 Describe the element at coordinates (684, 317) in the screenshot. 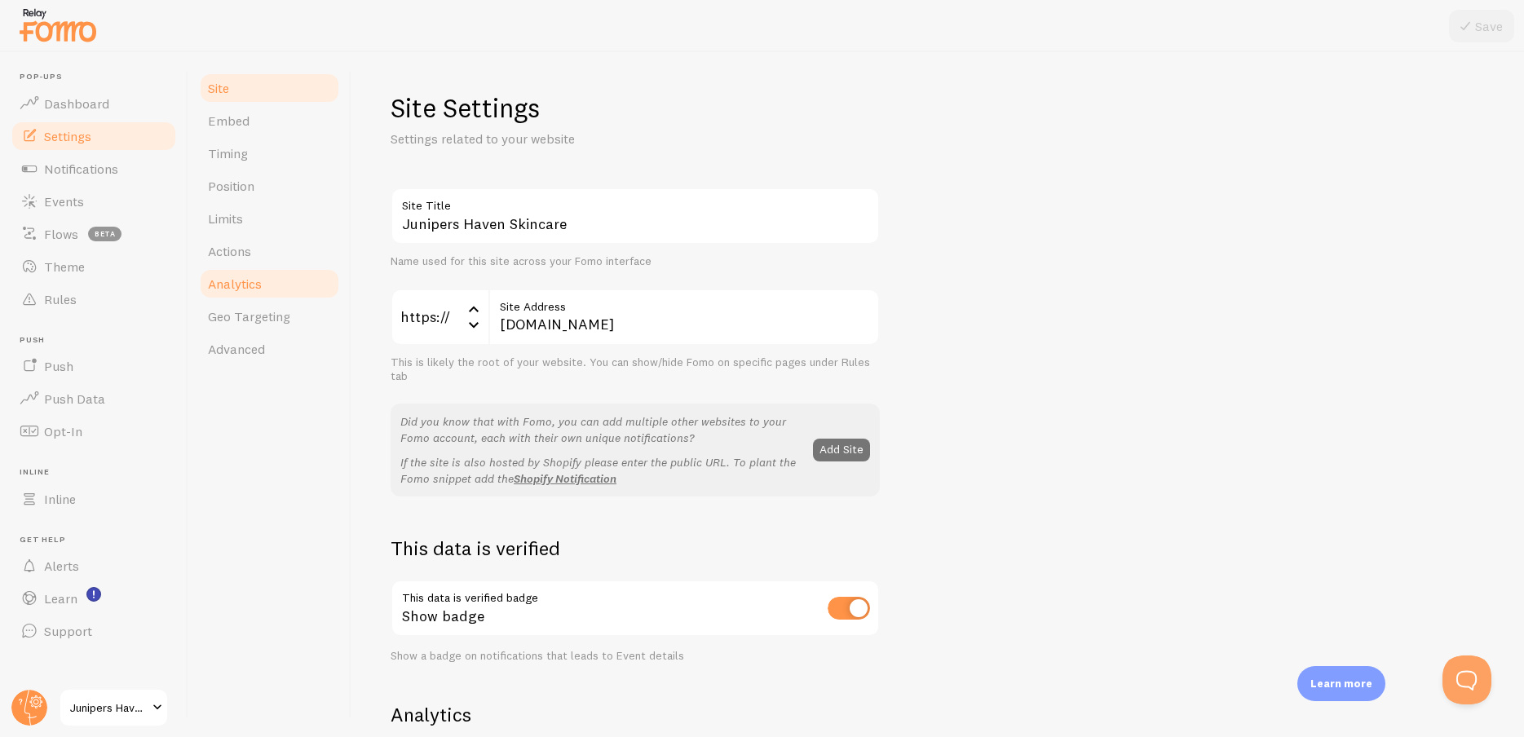

I see `input: myhonestcompany.com` at that location.